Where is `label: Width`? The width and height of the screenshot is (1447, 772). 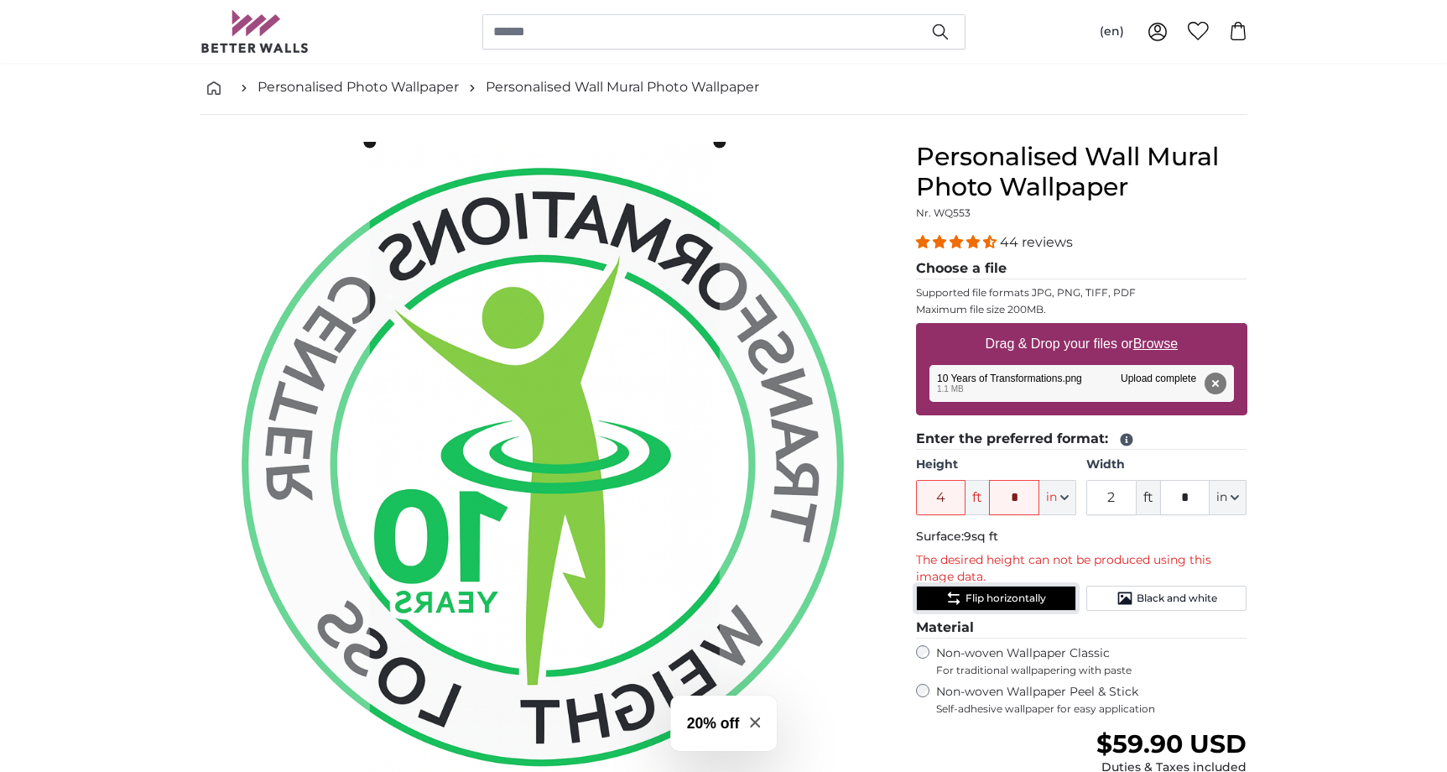 label: Width is located at coordinates (1166, 465).